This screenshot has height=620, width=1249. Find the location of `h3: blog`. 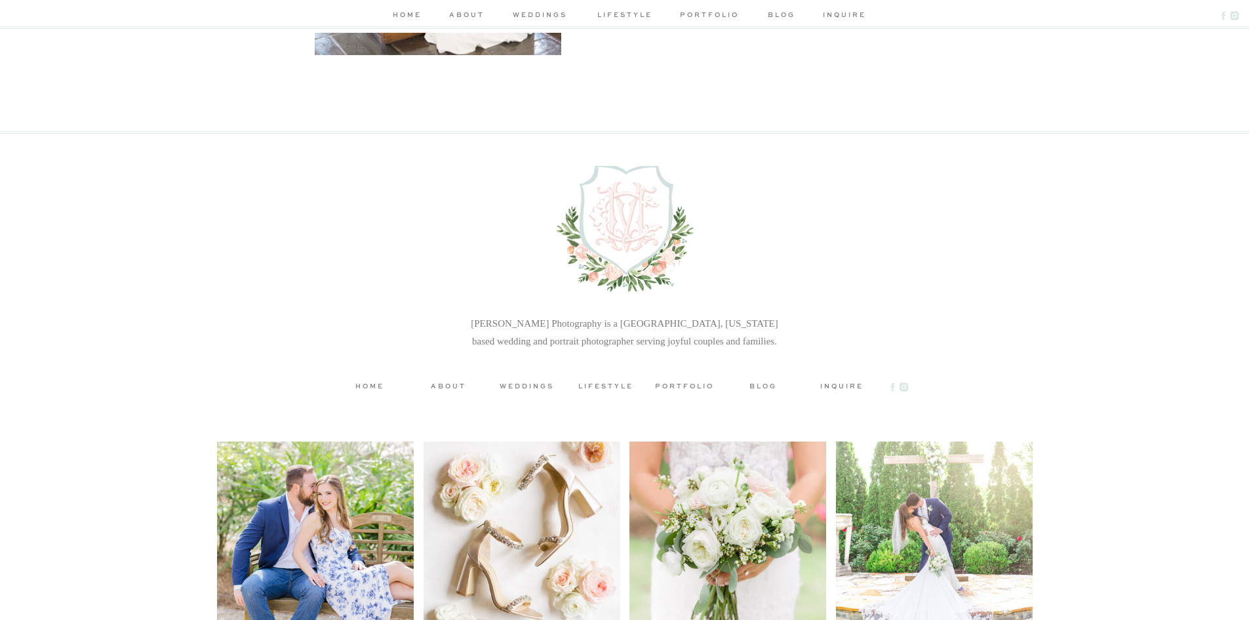

h3: blog is located at coordinates (763, 385).